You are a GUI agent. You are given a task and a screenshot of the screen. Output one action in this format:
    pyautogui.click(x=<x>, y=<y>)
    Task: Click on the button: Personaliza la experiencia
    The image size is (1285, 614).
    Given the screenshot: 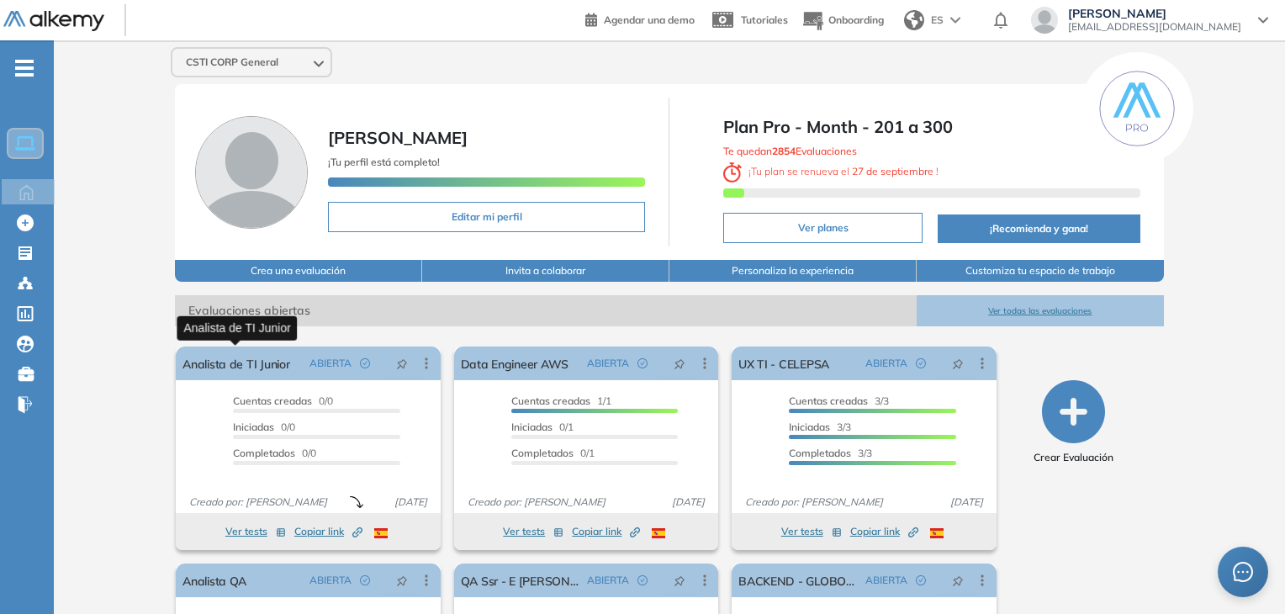 What is the action you would take?
    pyautogui.click(x=793, y=271)
    